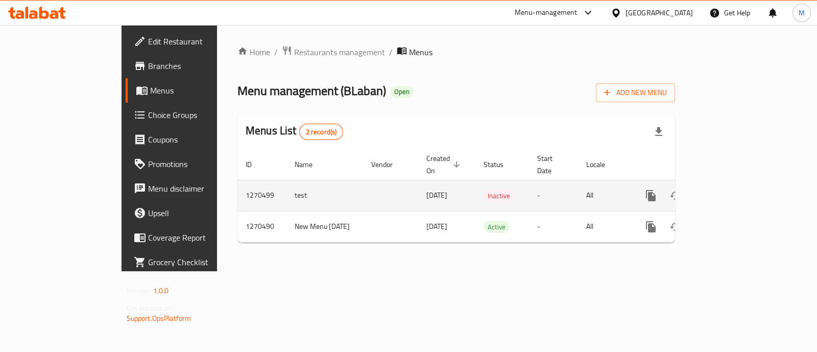  Describe the element at coordinates (491, 196) in the screenshot. I see `table: enhanced table` at that location.